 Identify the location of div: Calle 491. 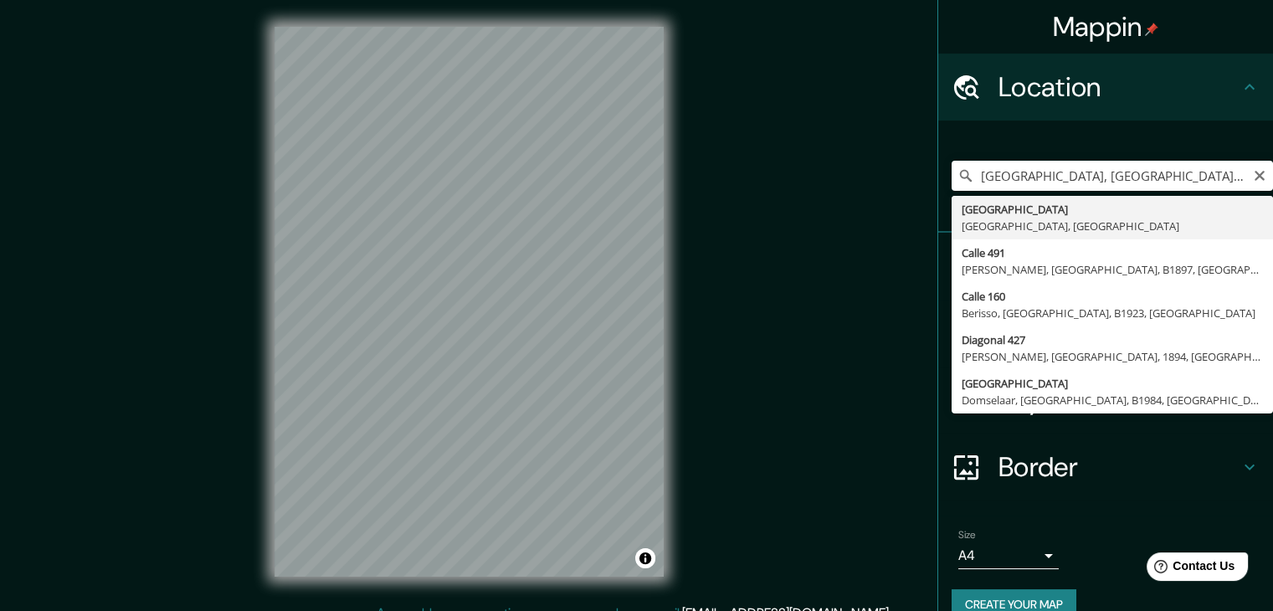
(1113, 253).